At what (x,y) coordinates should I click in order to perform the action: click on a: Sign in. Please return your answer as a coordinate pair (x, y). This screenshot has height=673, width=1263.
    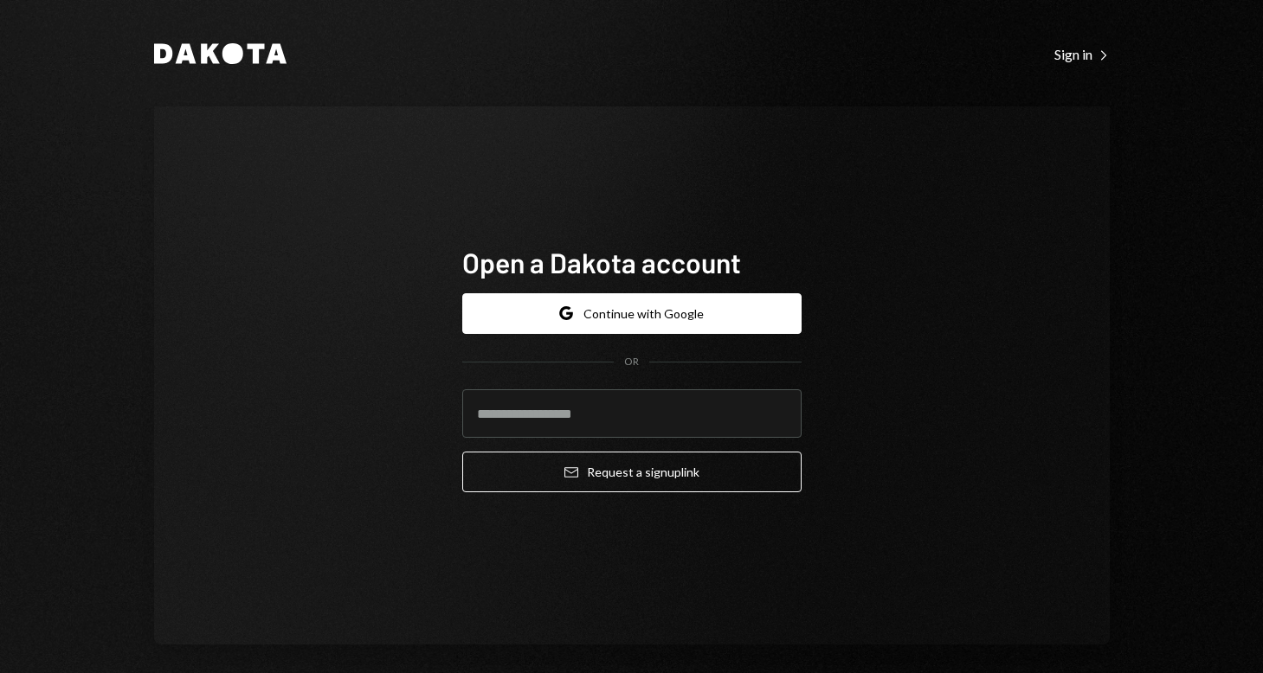
    Looking at the image, I should click on (1082, 54).